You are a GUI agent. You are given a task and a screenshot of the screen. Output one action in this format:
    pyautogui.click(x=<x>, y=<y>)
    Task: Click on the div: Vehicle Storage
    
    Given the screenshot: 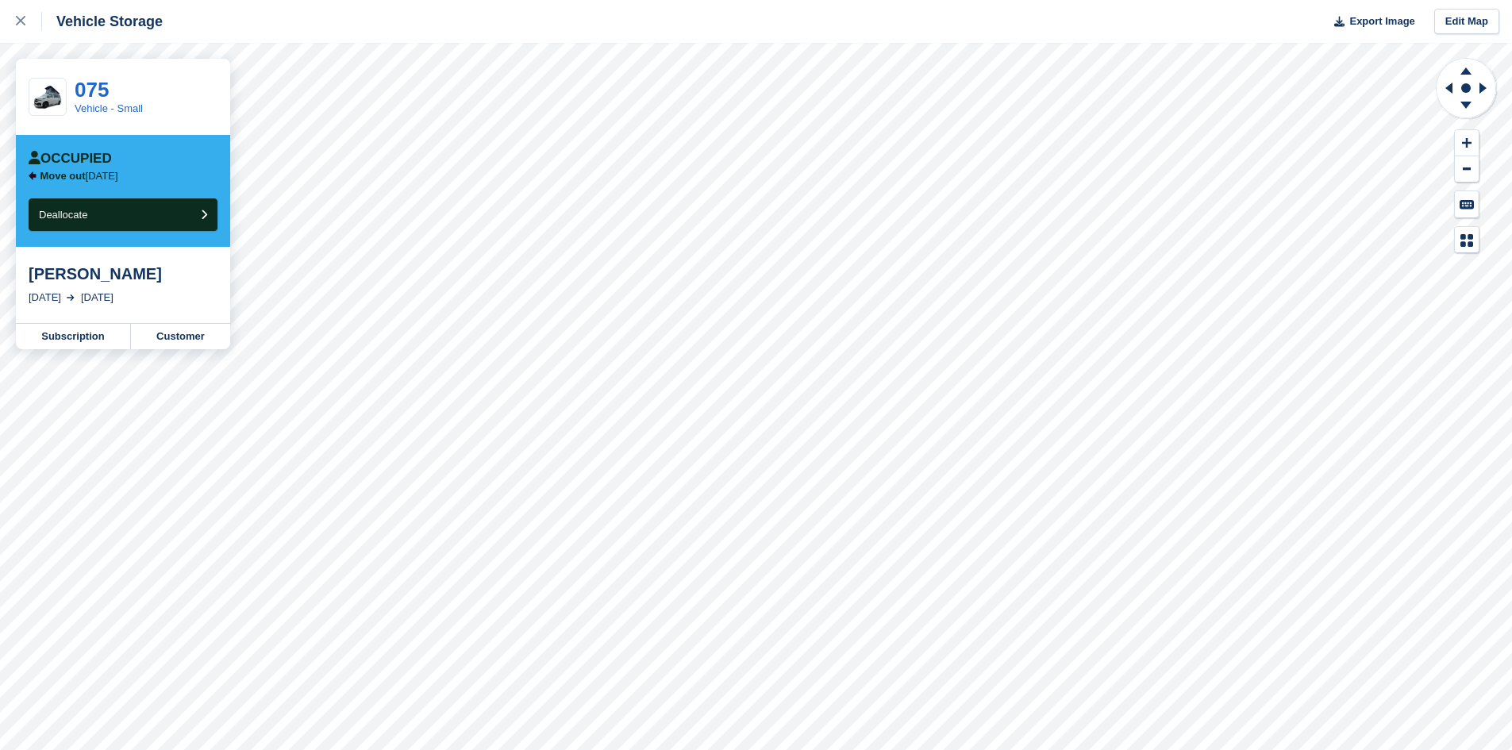 What is the action you would take?
    pyautogui.click(x=102, y=21)
    